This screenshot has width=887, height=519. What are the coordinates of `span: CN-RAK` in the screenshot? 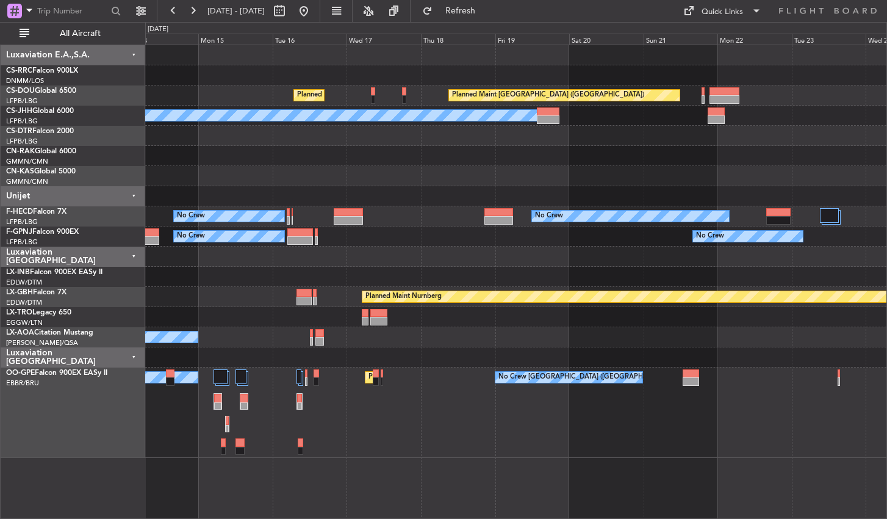 It's located at (20, 151).